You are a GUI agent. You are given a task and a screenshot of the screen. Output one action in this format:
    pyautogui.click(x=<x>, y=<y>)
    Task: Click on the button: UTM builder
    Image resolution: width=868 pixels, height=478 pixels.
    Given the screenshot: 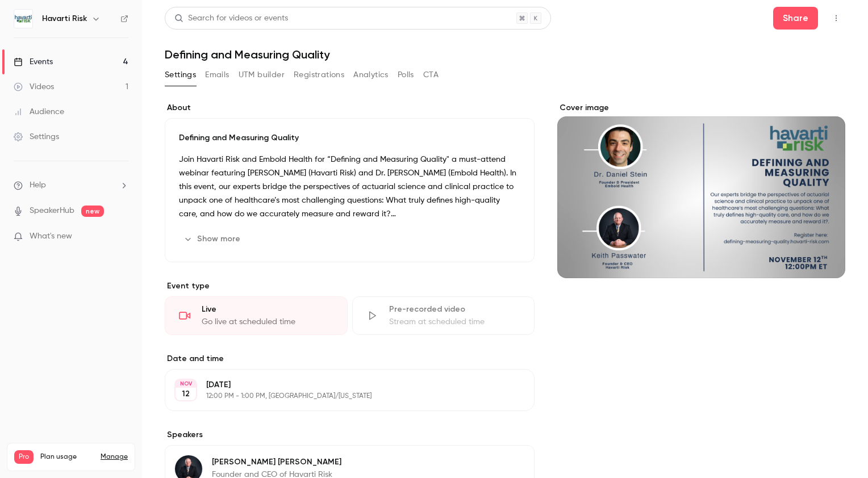 What is the action you would take?
    pyautogui.click(x=261, y=75)
    